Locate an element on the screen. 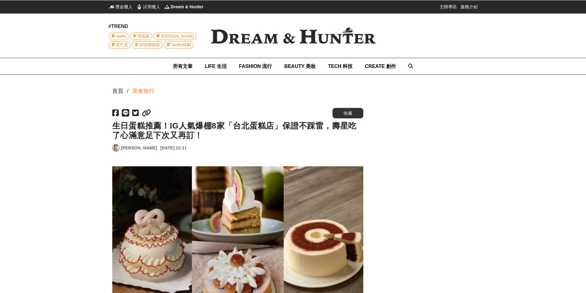 The height and width of the screenshot is (293, 586). a: FASHION 流行 is located at coordinates (256, 66).